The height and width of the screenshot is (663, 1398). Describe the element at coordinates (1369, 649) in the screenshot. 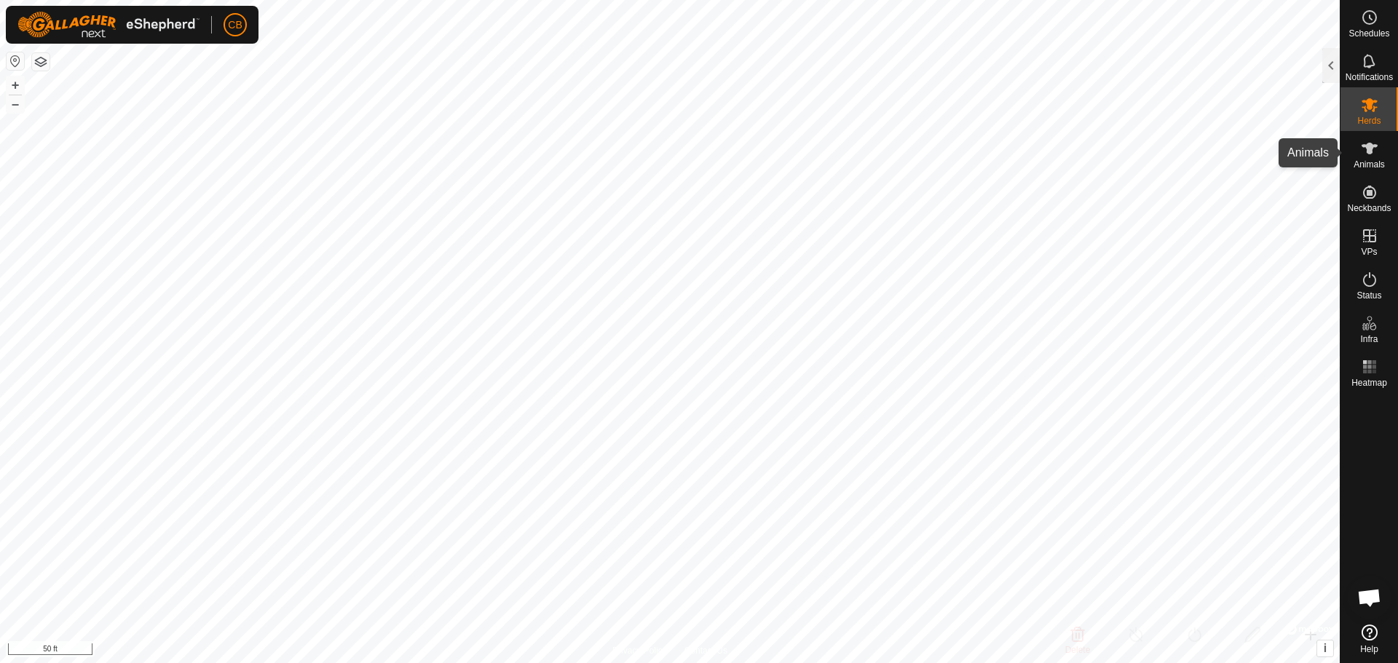

I see `span: Help` at that location.